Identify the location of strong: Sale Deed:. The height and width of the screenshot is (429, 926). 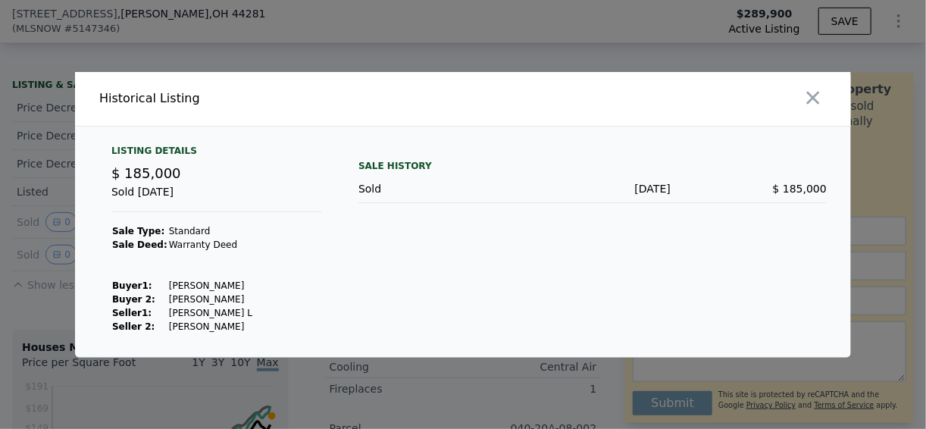
(139, 245).